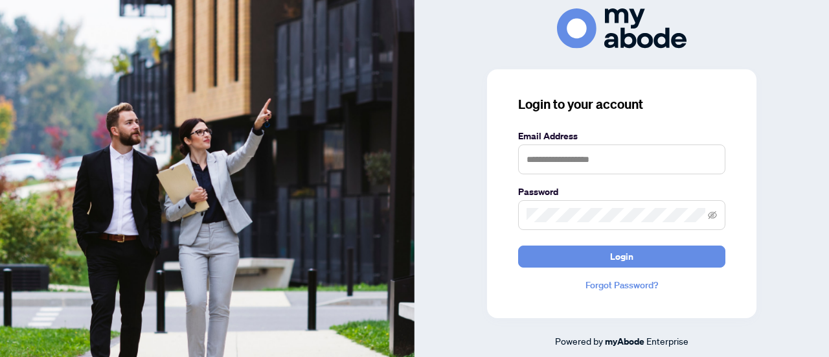 The height and width of the screenshot is (357, 829). Describe the element at coordinates (622, 285) in the screenshot. I see `a: Forgot Password?` at that location.